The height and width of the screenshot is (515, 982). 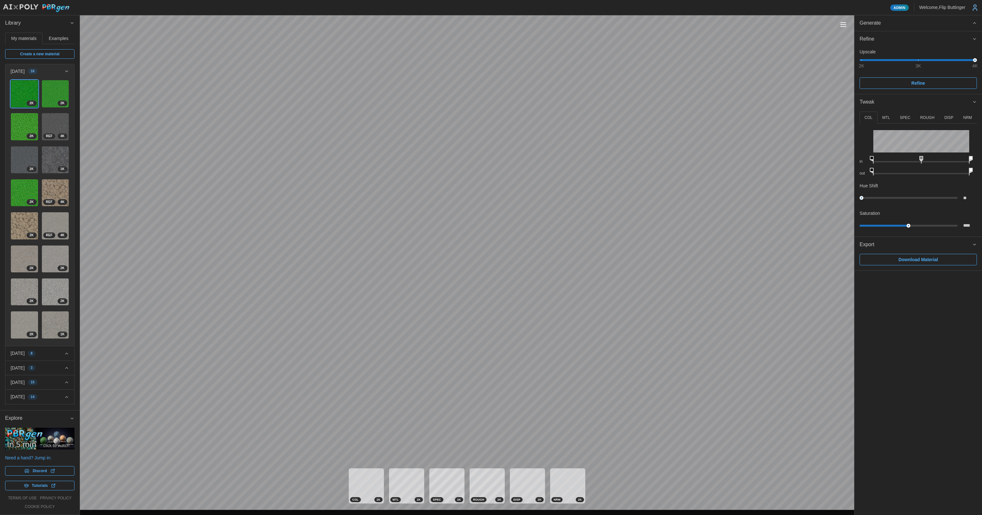 What do you see at coordinates (24, 193) in the screenshot?
I see `a: kTy90mGmgqzYuix2D8ba2K` at bounding box center [24, 193].